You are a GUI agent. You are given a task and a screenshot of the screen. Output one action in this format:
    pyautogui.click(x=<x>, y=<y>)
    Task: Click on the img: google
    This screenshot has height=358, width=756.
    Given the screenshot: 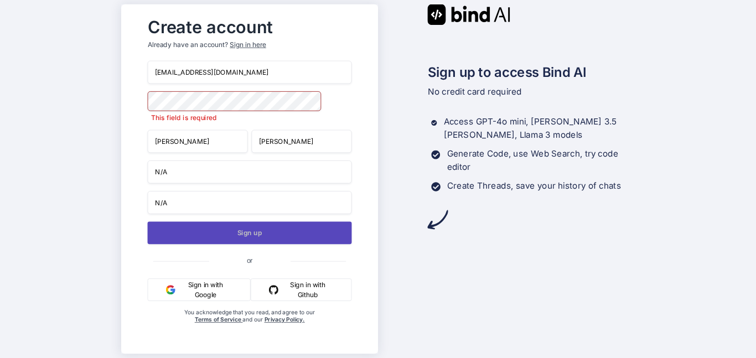 What is the action you would take?
    pyautogui.click(x=170, y=289)
    